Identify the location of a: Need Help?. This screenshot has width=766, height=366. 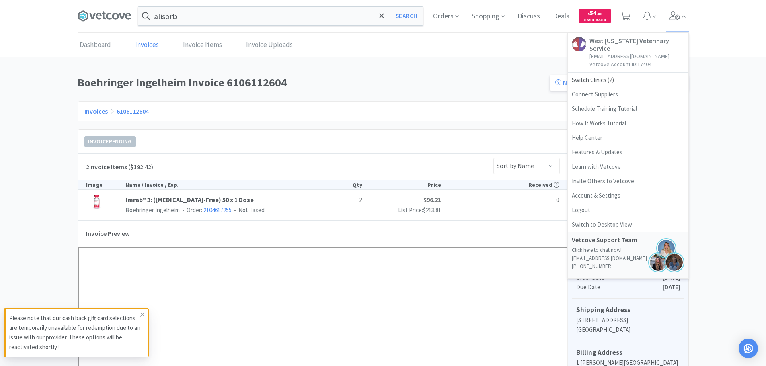
(576, 83).